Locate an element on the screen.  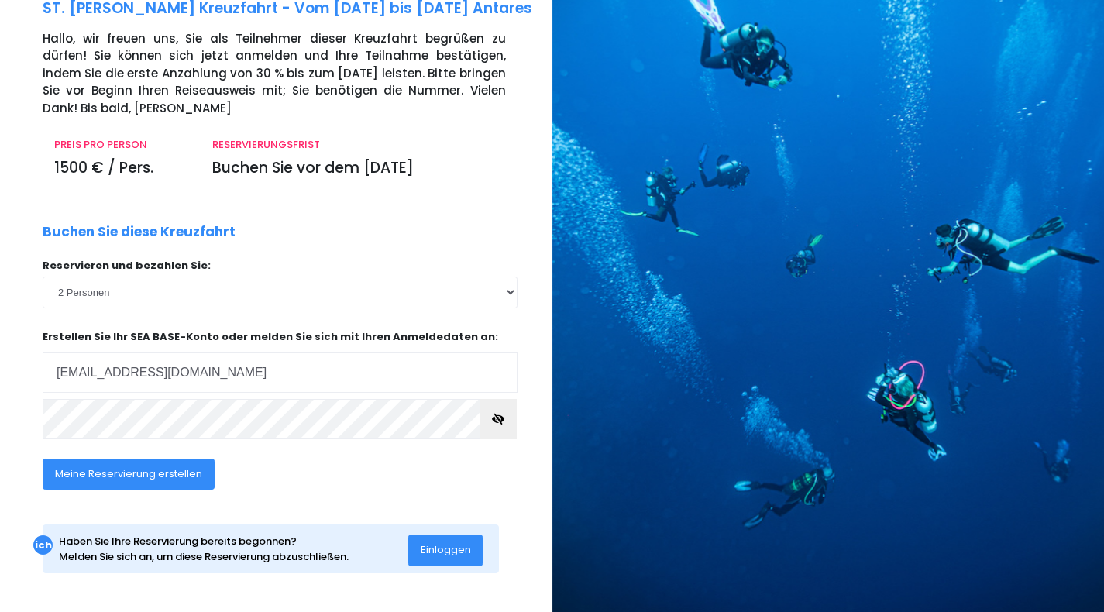
a: Einloggen is located at coordinates (446, 549).